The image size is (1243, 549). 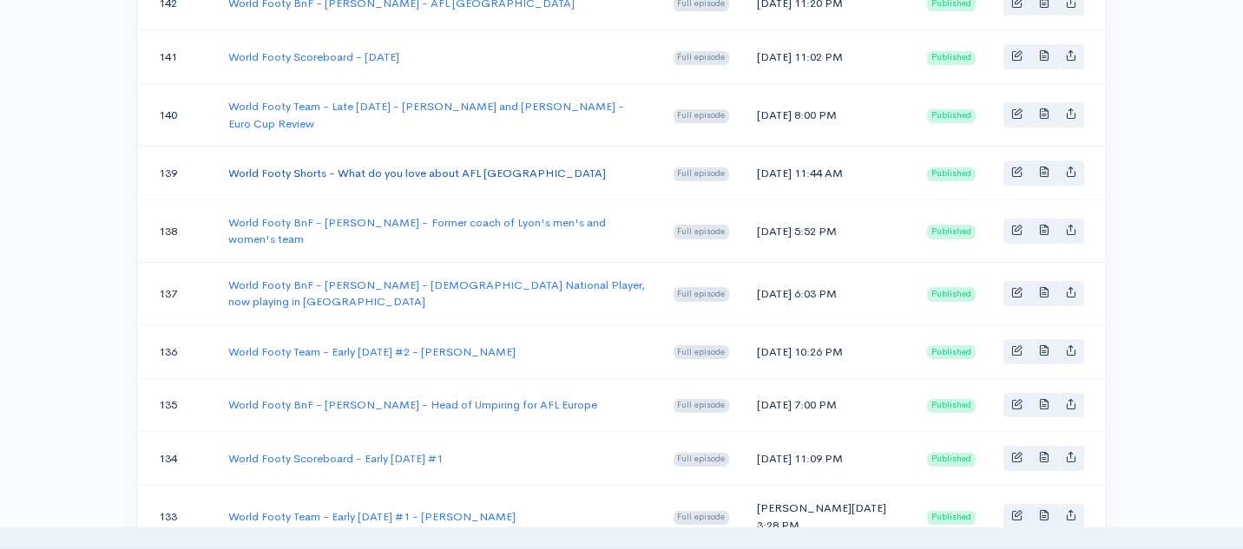 What do you see at coordinates (176, 231) in the screenshot?
I see `td: 138` at bounding box center [176, 231].